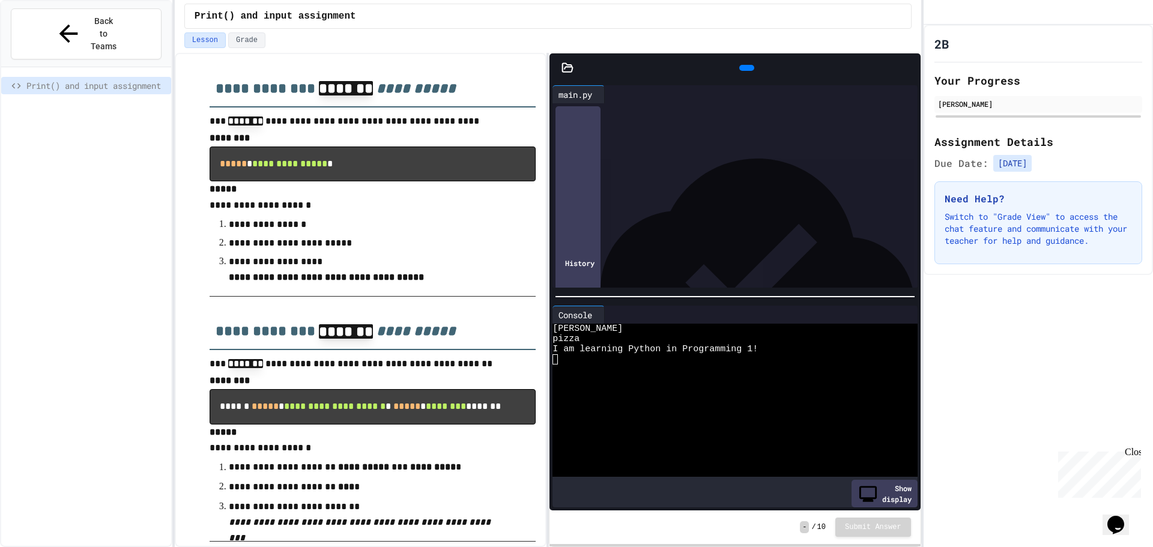  I want to click on span: 10, so click(822, 527).